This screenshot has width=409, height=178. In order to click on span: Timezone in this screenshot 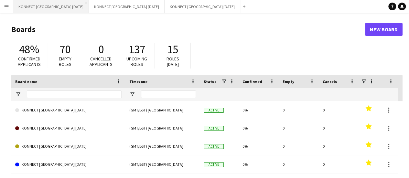, I will do `click(138, 81)`.